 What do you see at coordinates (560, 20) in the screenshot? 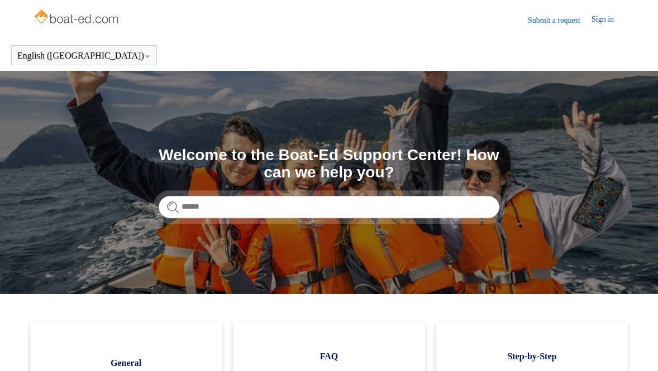
I see `a: Submit a request` at bounding box center [560, 20].